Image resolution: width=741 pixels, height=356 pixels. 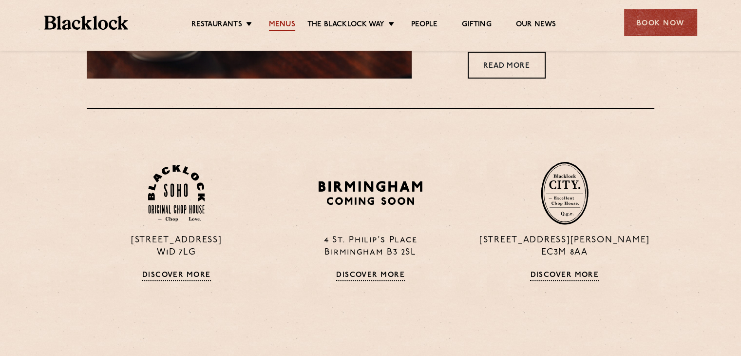 What do you see at coordinates (506, 65) in the screenshot?
I see `a: Read More` at bounding box center [506, 65].